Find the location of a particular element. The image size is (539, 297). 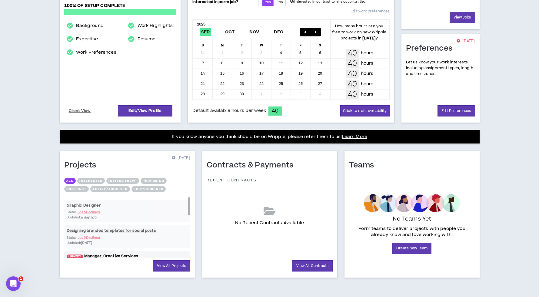

button: Click to edit availability is located at coordinates (365, 111).